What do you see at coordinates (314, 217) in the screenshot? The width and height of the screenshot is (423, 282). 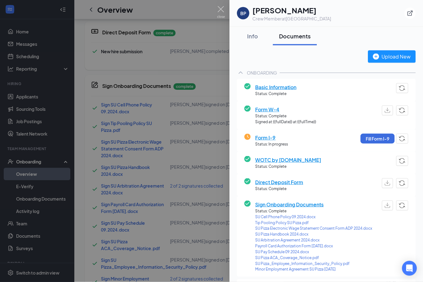 I see `span: SU Cell Phone Policy 09.2024.docx` at bounding box center [314, 217].